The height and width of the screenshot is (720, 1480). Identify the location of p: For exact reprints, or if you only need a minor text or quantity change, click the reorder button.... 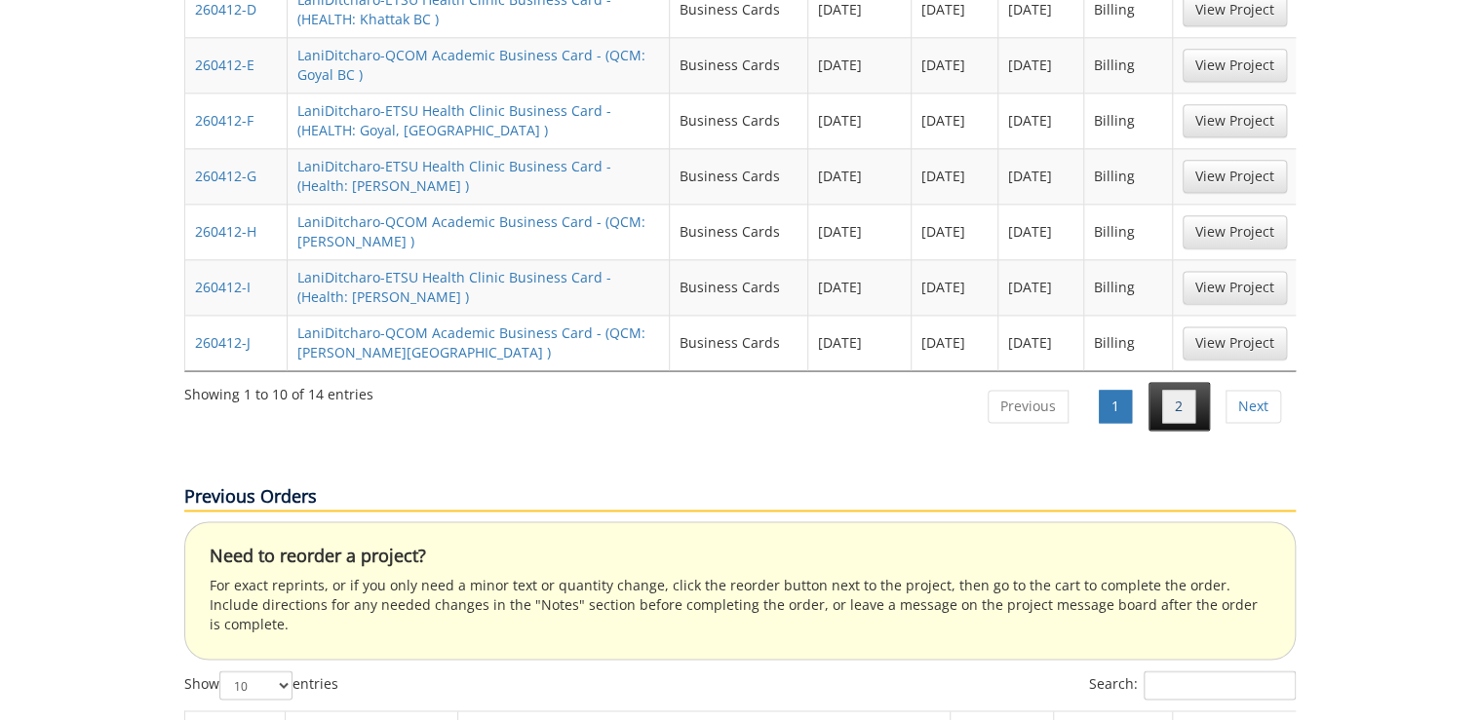
(740, 605).